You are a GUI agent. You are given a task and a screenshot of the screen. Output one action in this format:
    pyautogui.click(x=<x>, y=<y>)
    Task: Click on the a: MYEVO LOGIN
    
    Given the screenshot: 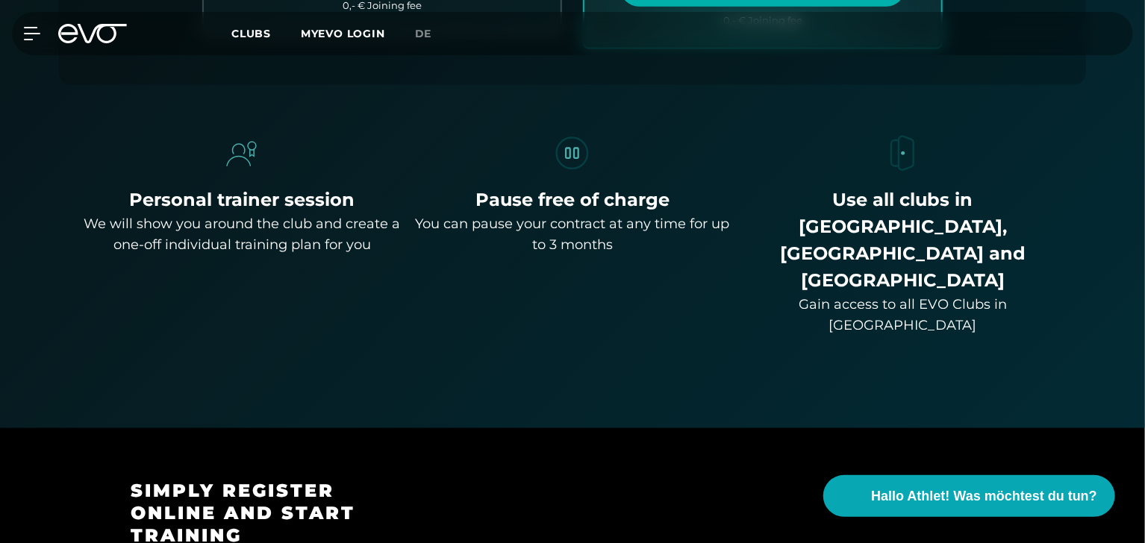 What is the action you would take?
    pyautogui.click(x=343, y=34)
    